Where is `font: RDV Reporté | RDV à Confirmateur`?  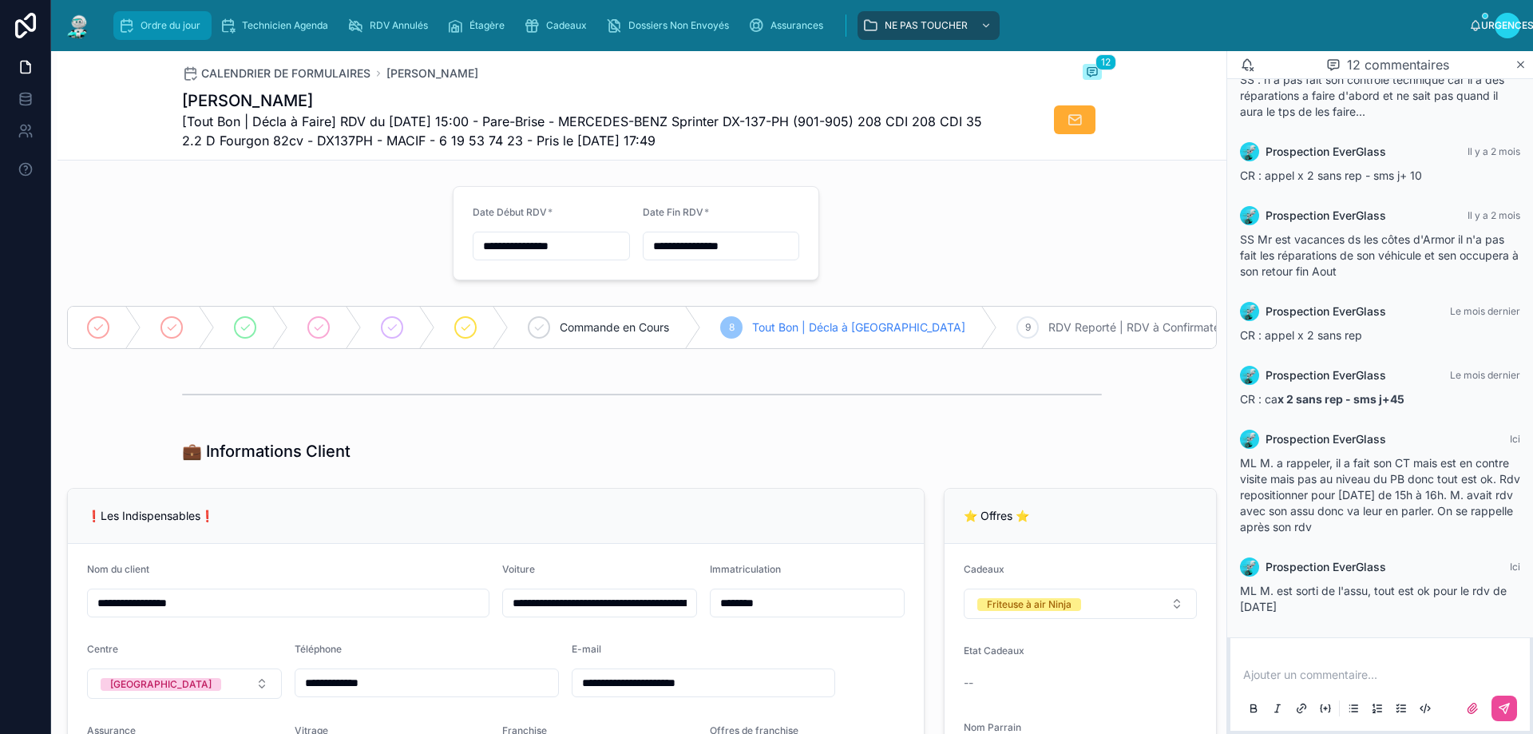 font: RDV Reporté | RDV à Confirmateur is located at coordinates (1140, 327).